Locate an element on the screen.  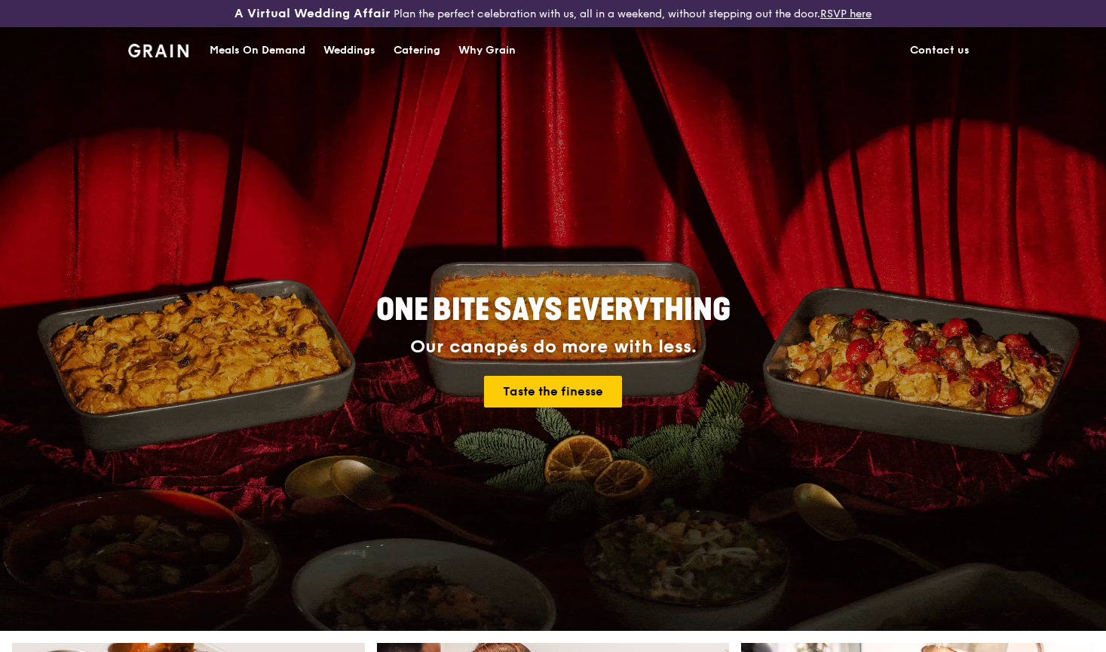
a: Contact us is located at coordinates (940, 51).